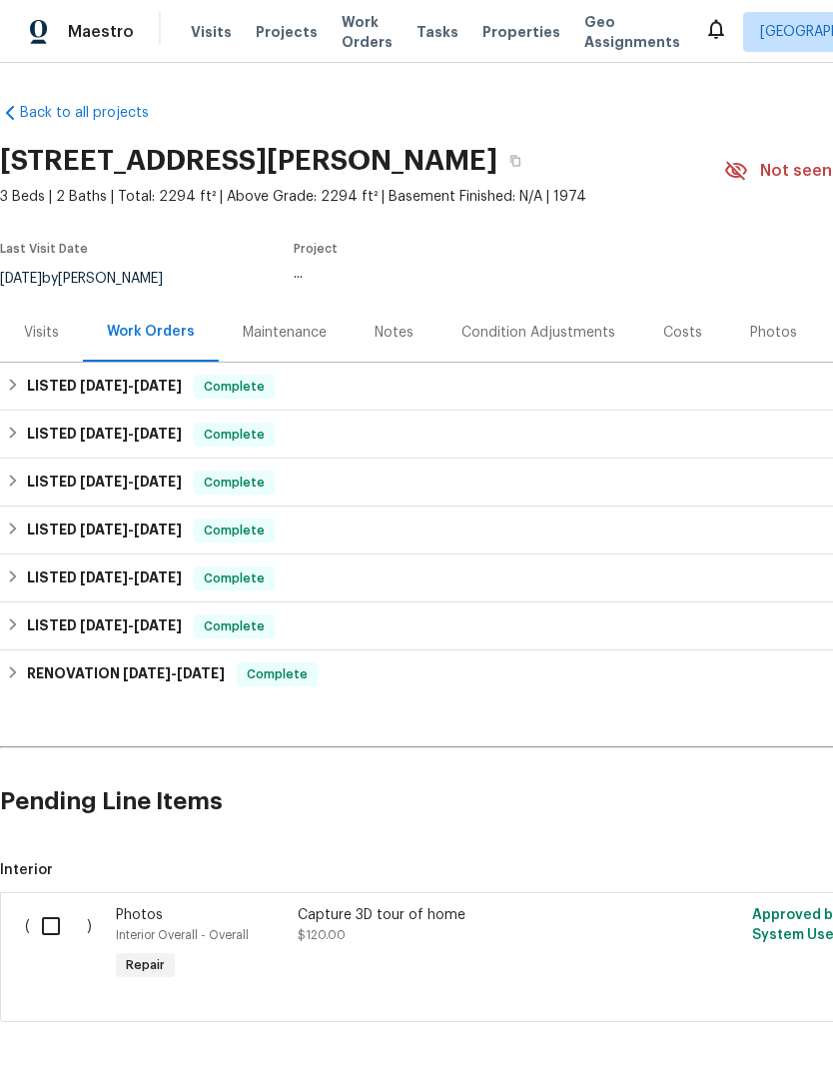 The width and height of the screenshot is (833, 1074). What do you see at coordinates (151, 332) in the screenshot?
I see `div: Work Orders` at bounding box center [151, 332].